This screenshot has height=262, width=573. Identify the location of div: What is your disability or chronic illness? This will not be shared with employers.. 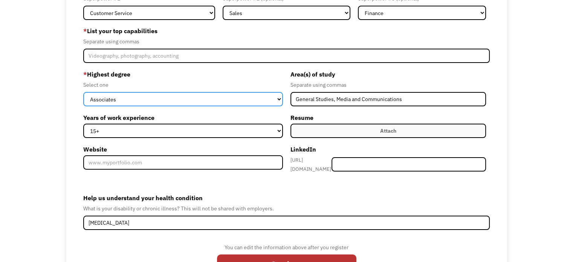
(286, 208).